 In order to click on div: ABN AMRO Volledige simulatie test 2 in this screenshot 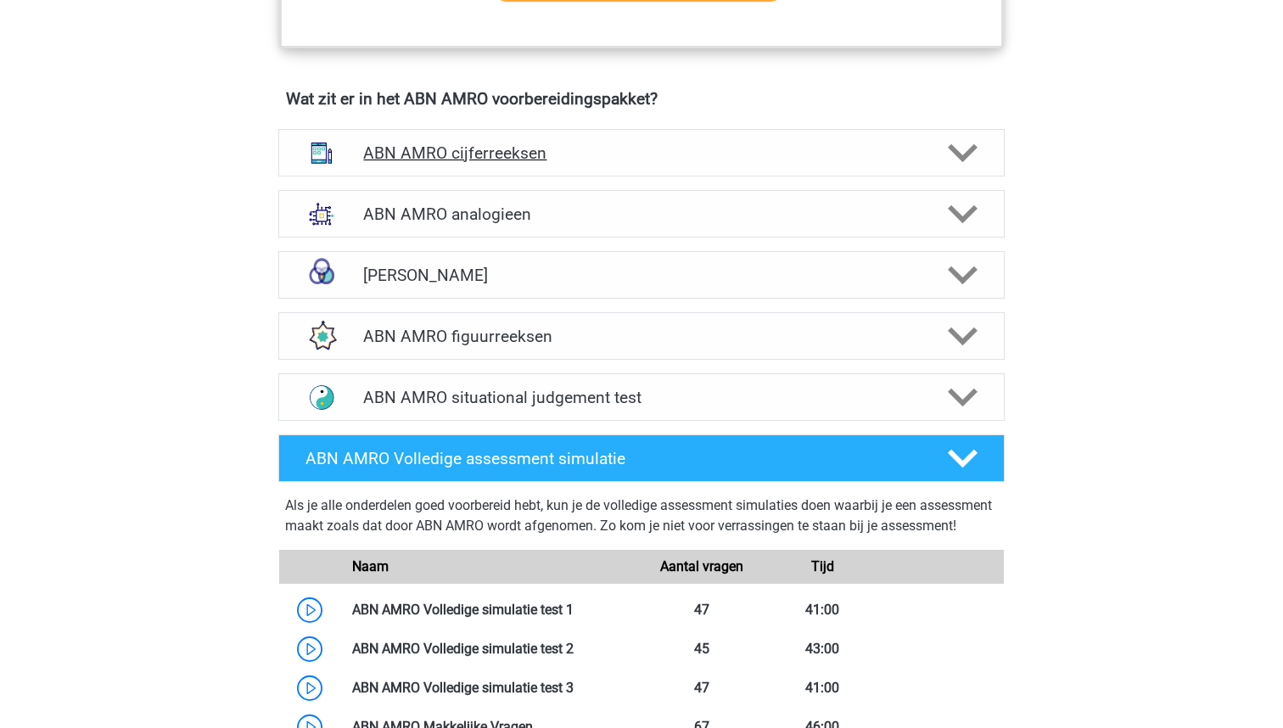, I will do `click(491, 649)`.